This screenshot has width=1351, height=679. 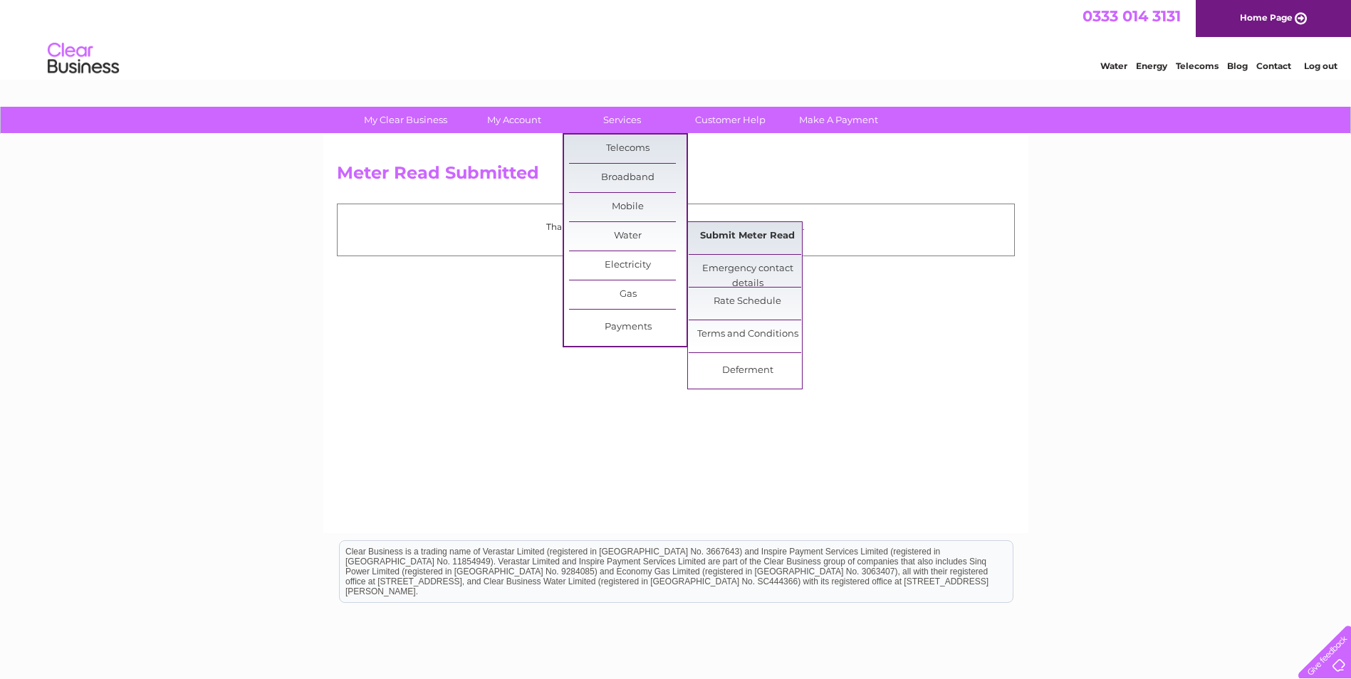 What do you see at coordinates (627, 327) in the screenshot?
I see `a: Payments` at bounding box center [627, 327].